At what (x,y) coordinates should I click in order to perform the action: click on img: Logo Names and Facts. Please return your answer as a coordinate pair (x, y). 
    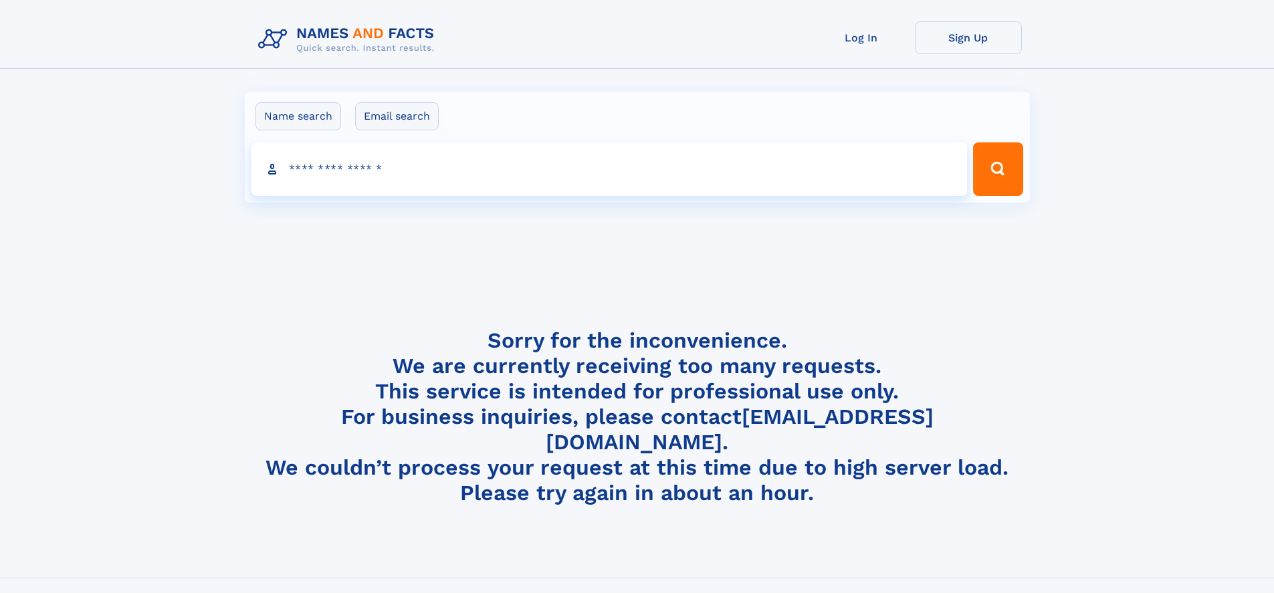
    Looking at the image, I should click on (349, 39).